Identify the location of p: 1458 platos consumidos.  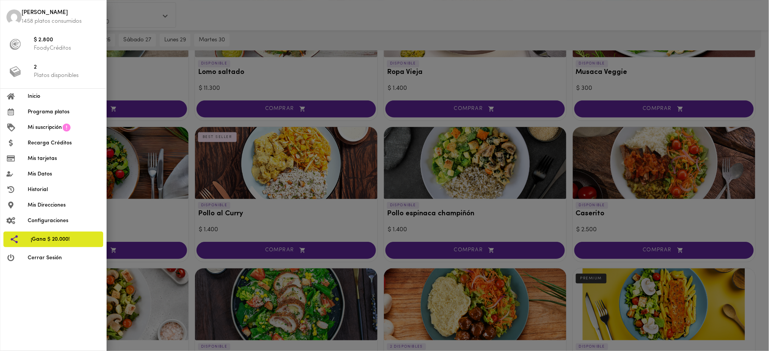
(61, 21).